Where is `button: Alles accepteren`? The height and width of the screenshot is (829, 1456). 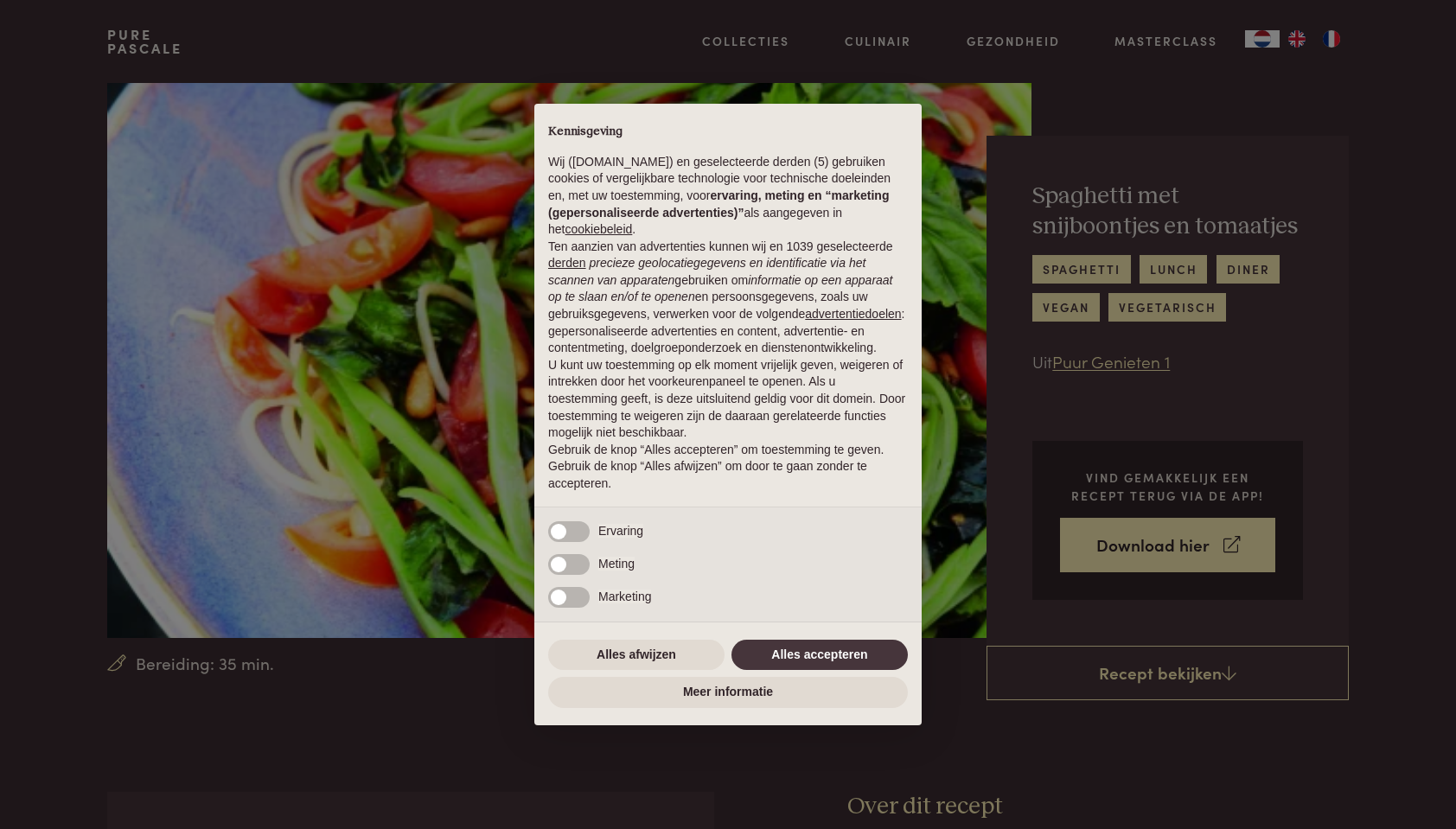 button: Alles accepteren is located at coordinates (820, 655).